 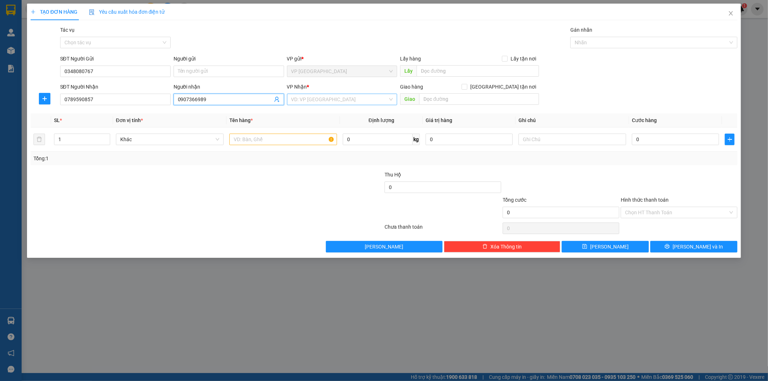 What do you see at coordinates (485, 247) in the screenshot?
I see `span: delete` at bounding box center [485, 247].